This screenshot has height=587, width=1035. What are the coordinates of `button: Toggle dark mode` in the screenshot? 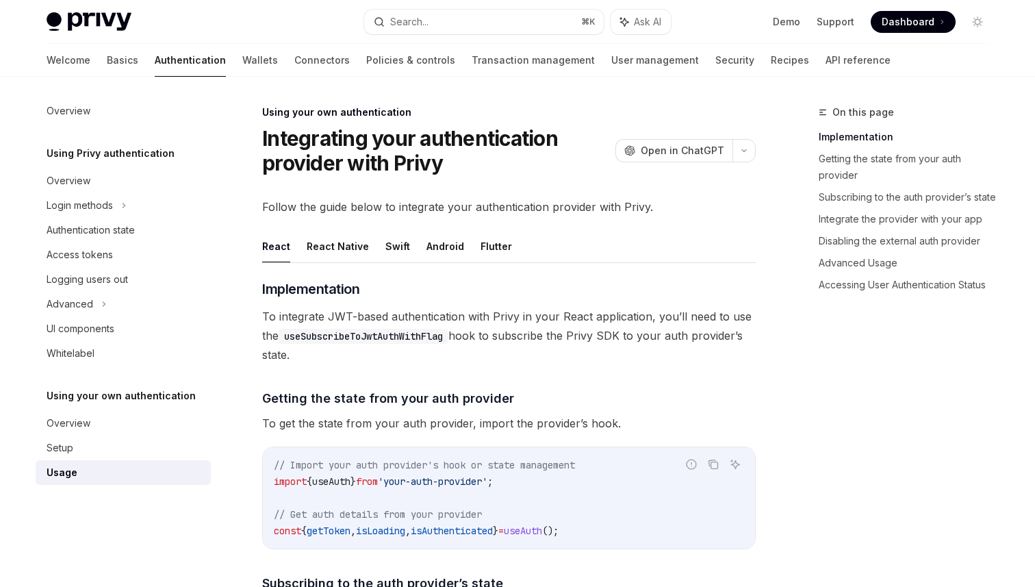 It's located at (978, 22).